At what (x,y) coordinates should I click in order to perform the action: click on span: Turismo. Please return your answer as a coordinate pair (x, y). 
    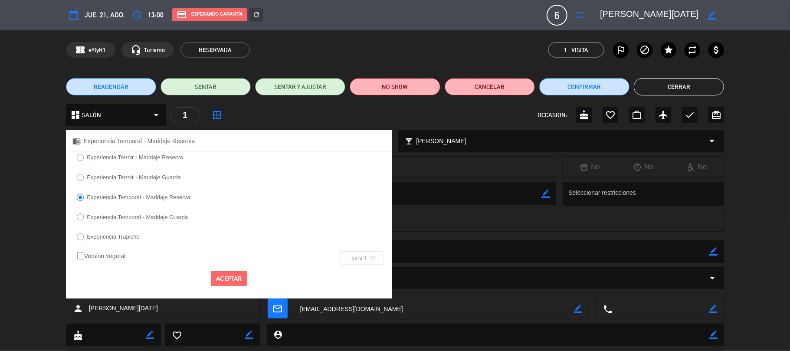
    Looking at the image, I should click on (154, 50).